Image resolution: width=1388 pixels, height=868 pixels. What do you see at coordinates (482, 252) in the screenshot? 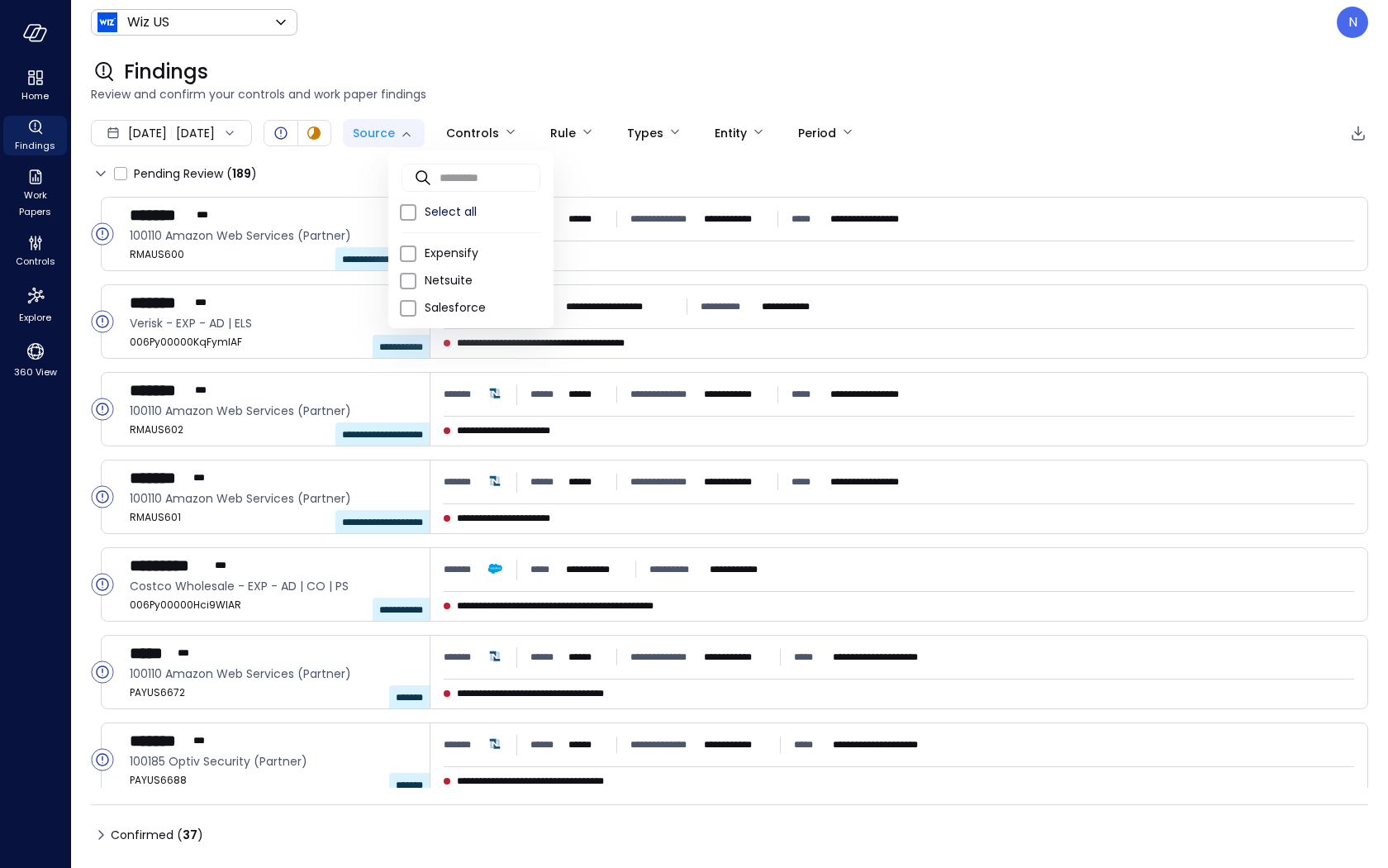
I see `span: Expensify` at bounding box center [482, 252].